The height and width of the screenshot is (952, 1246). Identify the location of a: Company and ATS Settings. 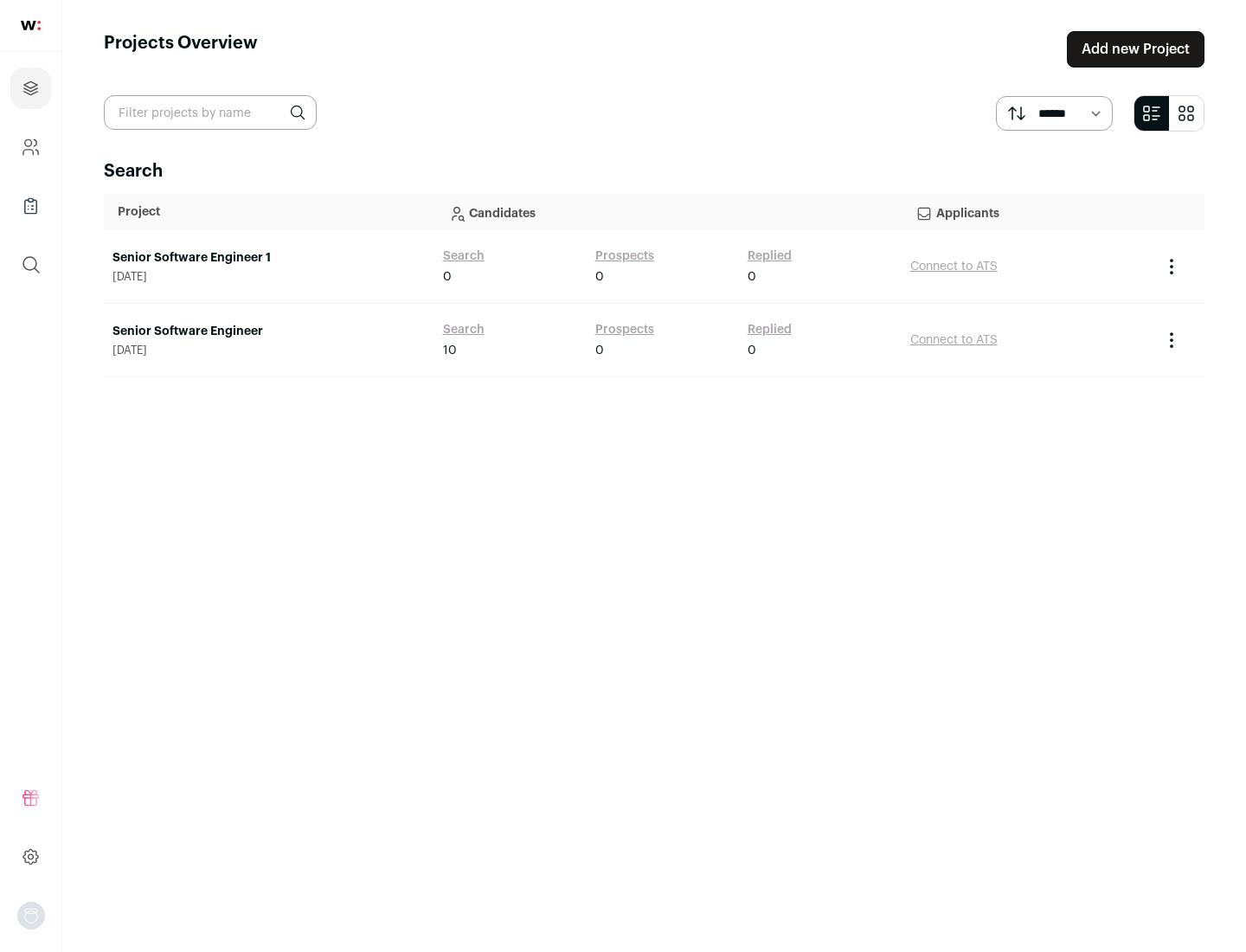
(30, 147).